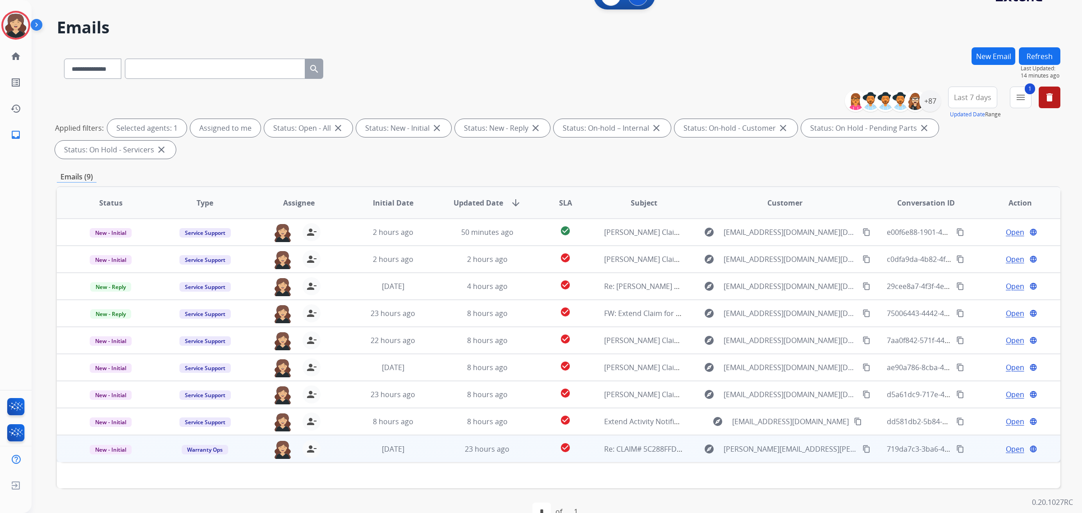 This screenshot has width=1082, height=513. I want to click on div: Selected agents: 1, so click(147, 128).